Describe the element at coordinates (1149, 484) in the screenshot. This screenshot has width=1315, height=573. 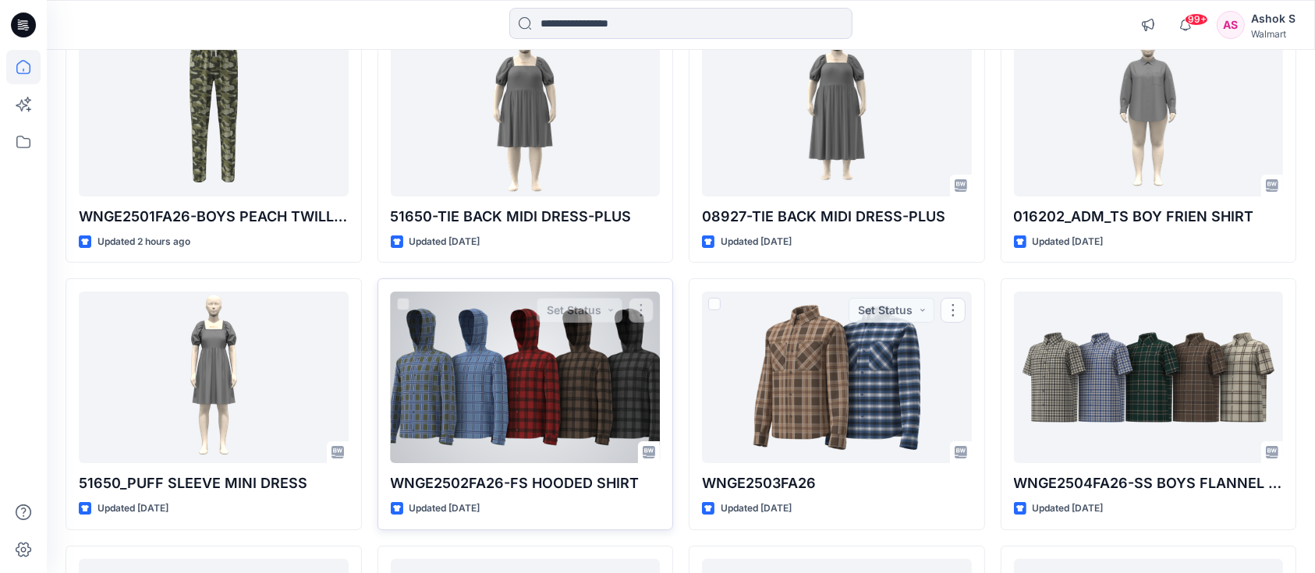
I see `p: WNGE2504FA26-SS BOYS FLANNEL SHIRT` at that location.